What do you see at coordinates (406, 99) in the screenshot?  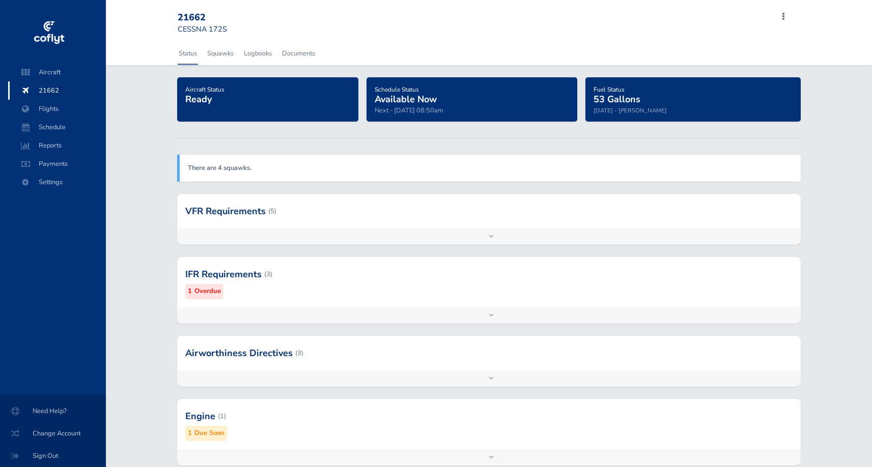 I see `span: Available Now` at bounding box center [406, 99].